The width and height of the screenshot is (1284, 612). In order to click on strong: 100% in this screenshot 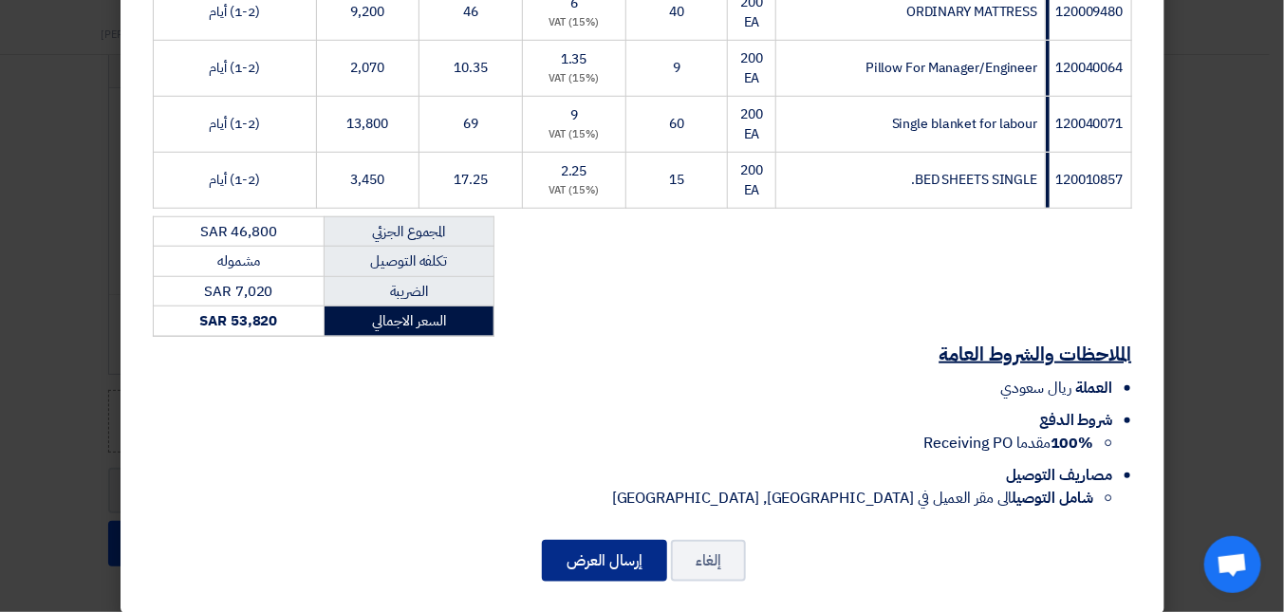, I will do `click(1073, 443)`.